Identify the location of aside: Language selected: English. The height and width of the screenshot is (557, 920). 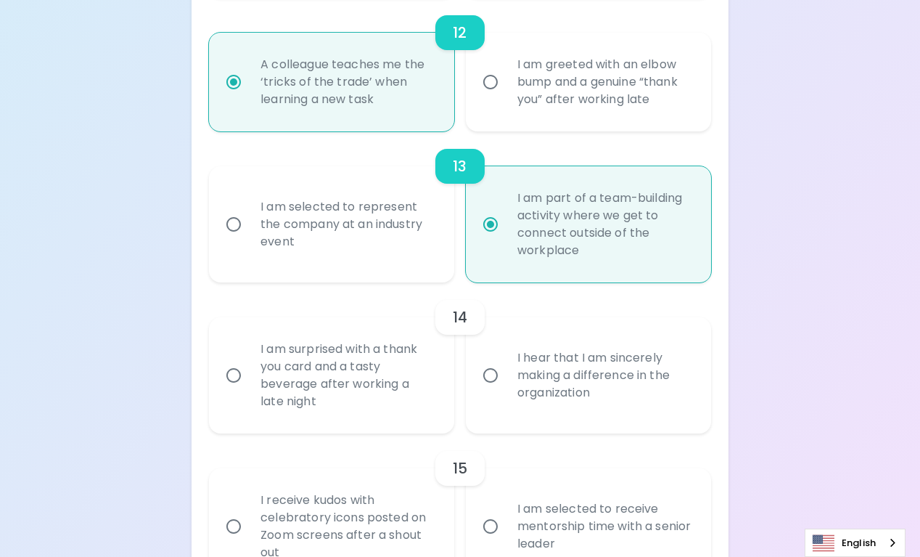
(855, 542).